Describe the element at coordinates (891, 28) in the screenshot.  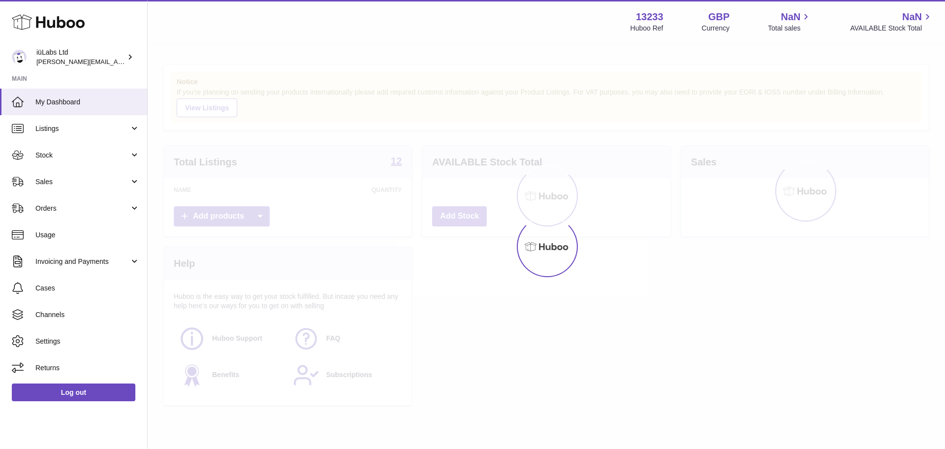
I see `span: AVAILABLE Stock Total` at that location.